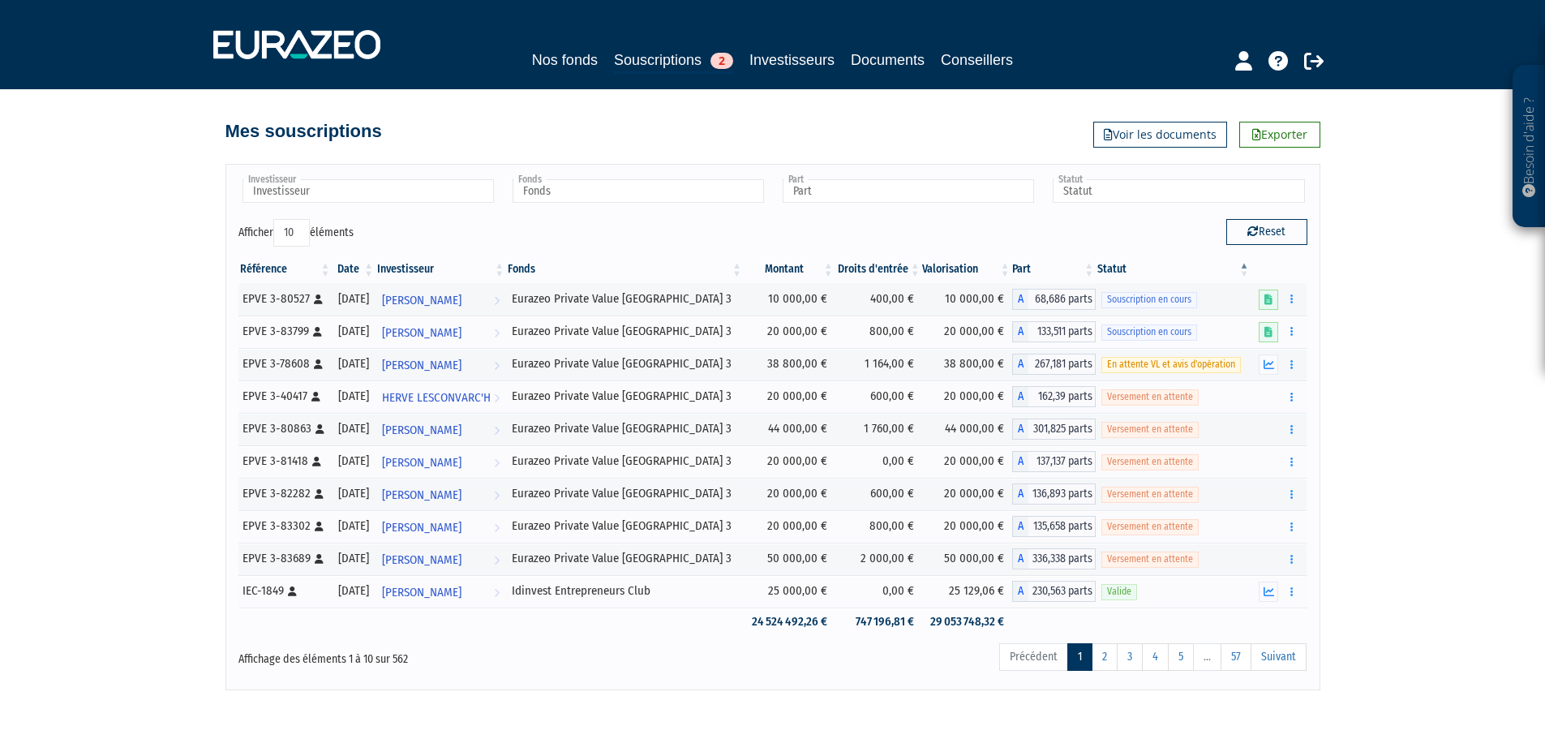 The image size is (1545, 739). What do you see at coordinates (878, 526) in the screenshot?
I see `td: 800,00 €` at bounding box center [878, 526].